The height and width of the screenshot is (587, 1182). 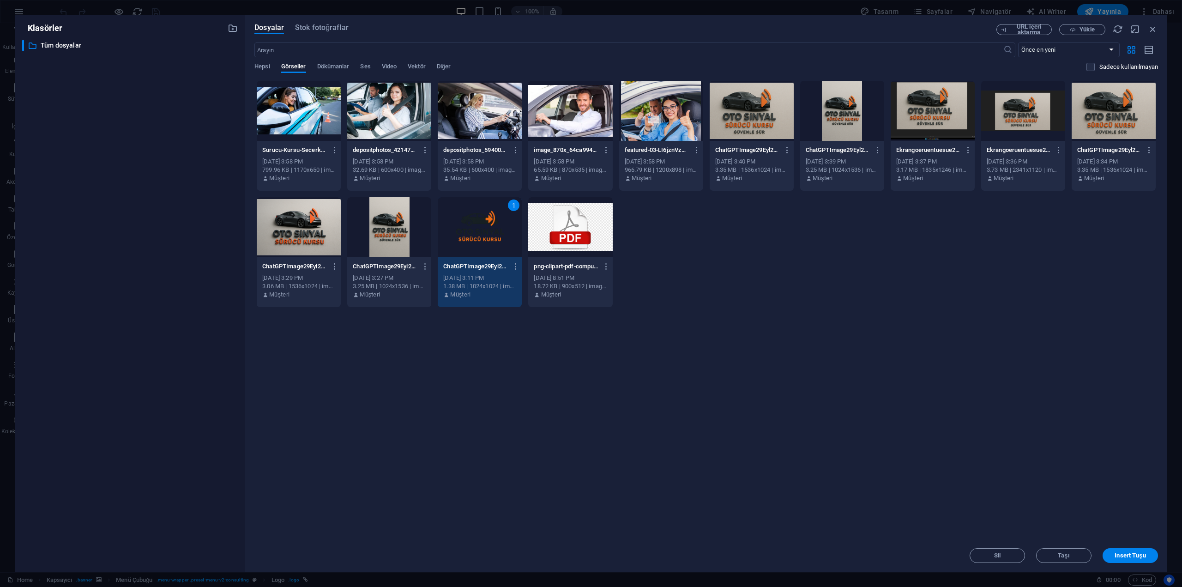 I want to click on span: Stok fotoğraflar, so click(x=322, y=28).